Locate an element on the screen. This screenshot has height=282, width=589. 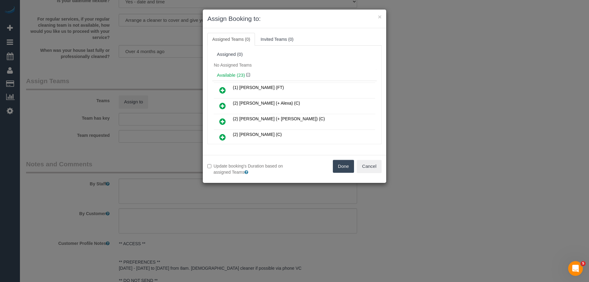
h3: Assign Booking to: is located at coordinates (294, 19).